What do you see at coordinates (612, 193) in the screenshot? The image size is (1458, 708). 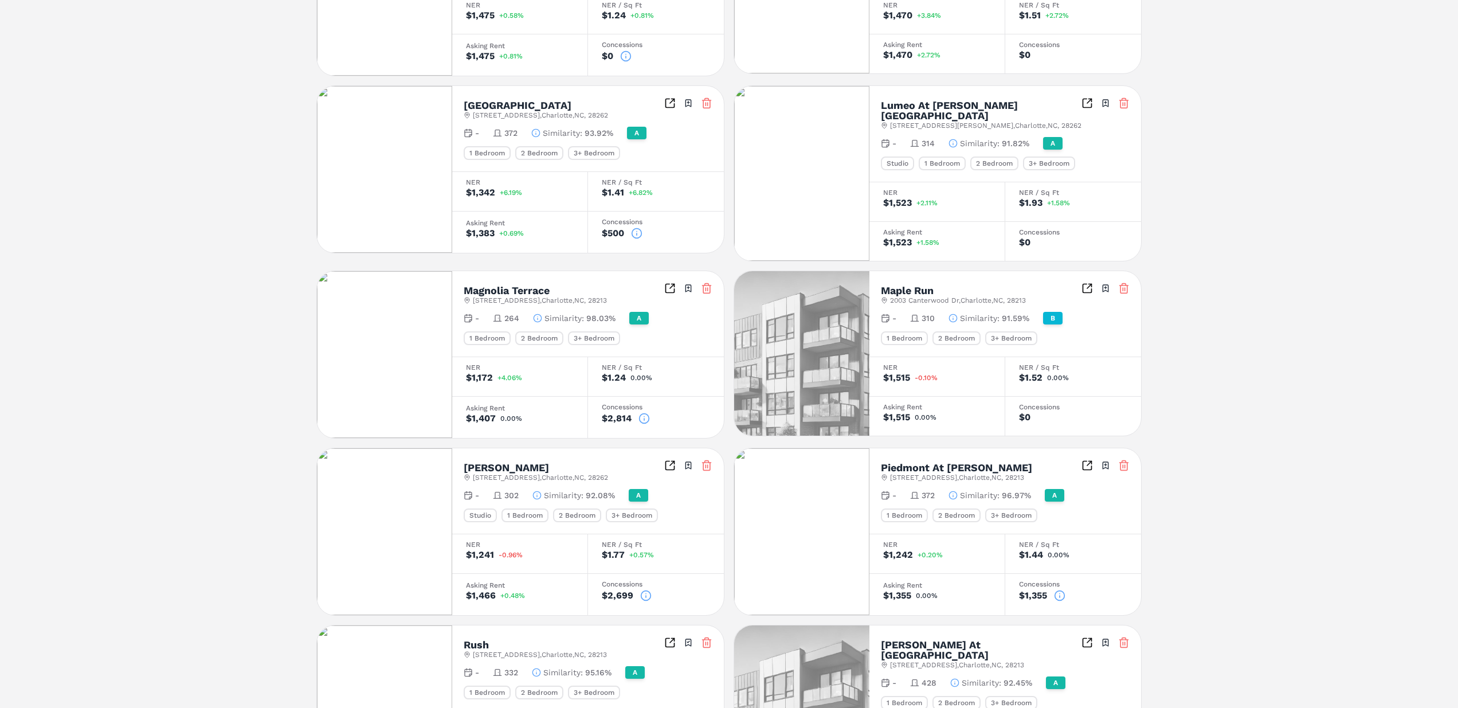 I see `div: $1.41` at bounding box center [612, 193].